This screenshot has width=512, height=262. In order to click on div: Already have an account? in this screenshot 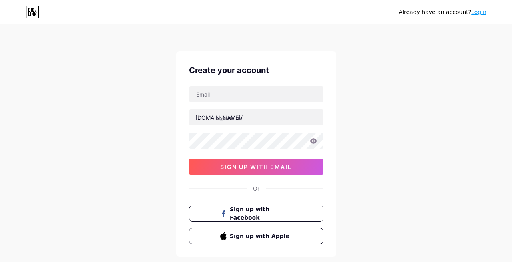, I will do `click(443, 12)`.